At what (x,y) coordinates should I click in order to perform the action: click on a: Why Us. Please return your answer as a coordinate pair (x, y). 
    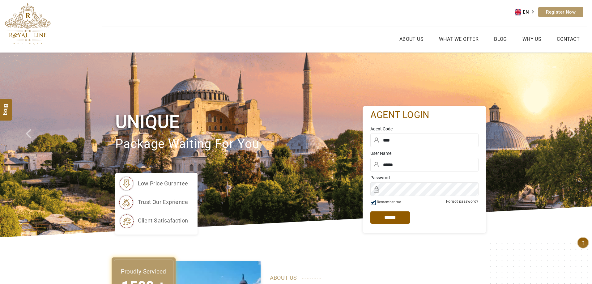
    Looking at the image, I should click on (531, 39).